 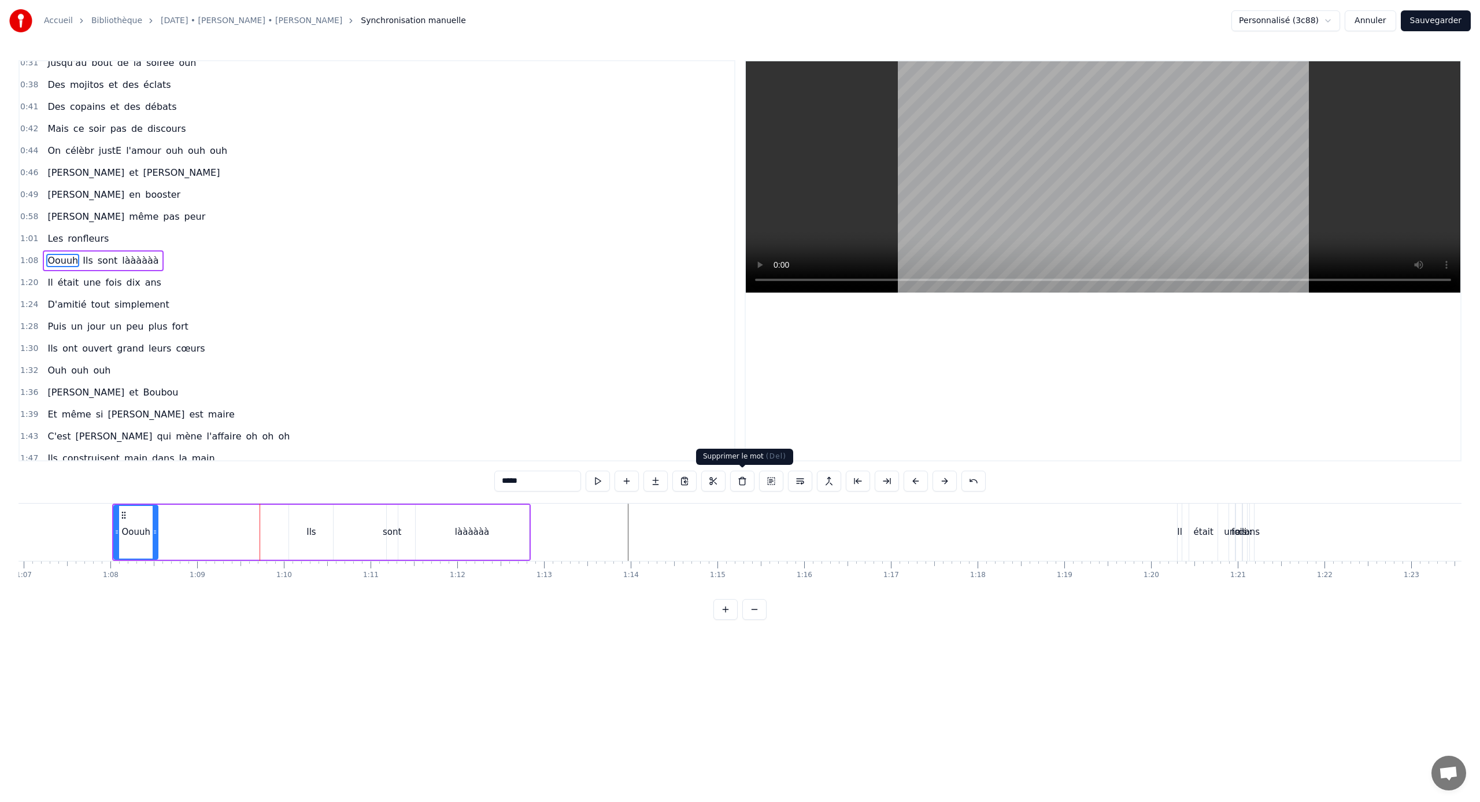 I want to click on div: fois, so click(x=1239, y=532).